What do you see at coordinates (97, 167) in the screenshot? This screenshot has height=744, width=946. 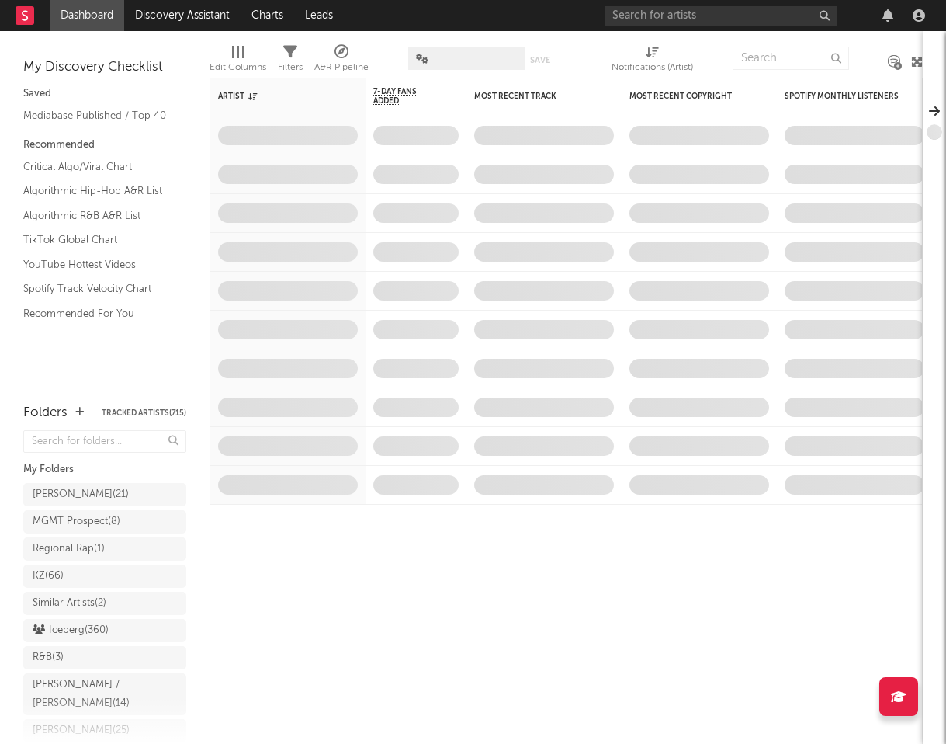 I see `a: Critical Algo/Viral Chart` at bounding box center [97, 167].